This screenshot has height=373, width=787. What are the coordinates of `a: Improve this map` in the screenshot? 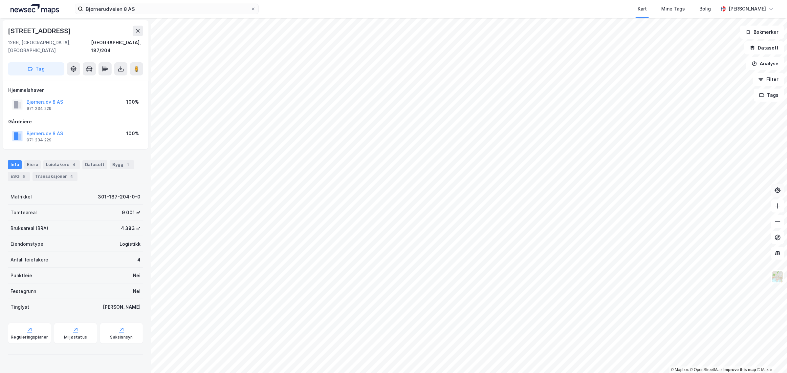 It's located at (740, 370).